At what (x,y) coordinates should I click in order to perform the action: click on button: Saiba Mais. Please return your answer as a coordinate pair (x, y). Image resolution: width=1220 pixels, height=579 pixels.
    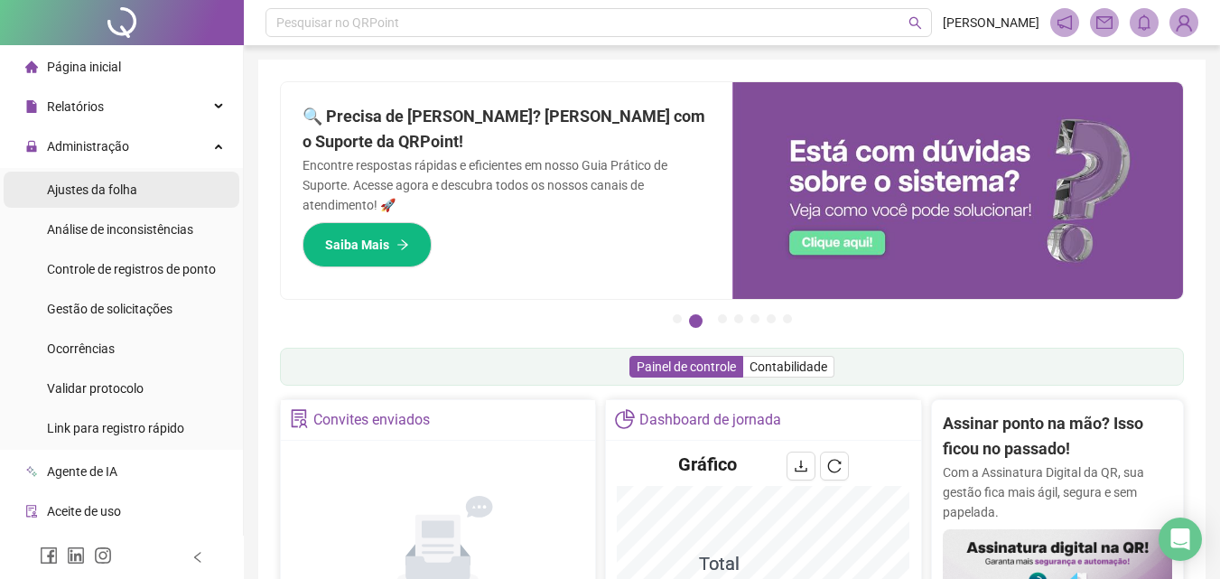
    Looking at the image, I should click on (367, 245).